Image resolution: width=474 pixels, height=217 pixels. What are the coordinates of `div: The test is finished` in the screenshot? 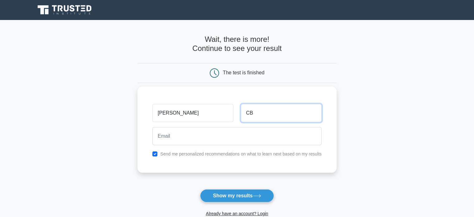 It's located at (244, 72).